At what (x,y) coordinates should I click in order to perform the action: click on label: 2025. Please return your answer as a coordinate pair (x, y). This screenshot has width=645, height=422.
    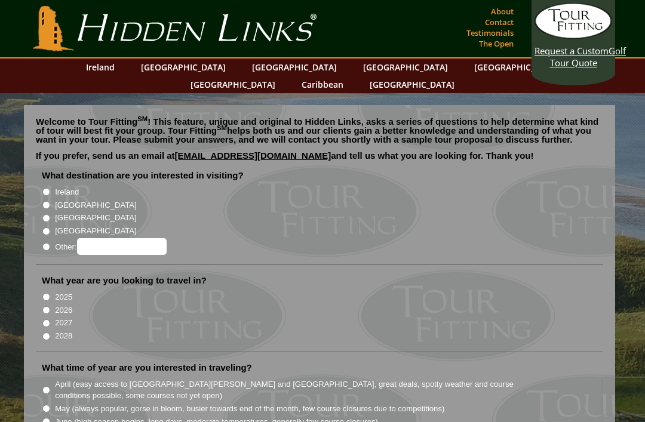
    Looking at the image, I should click on (63, 297).